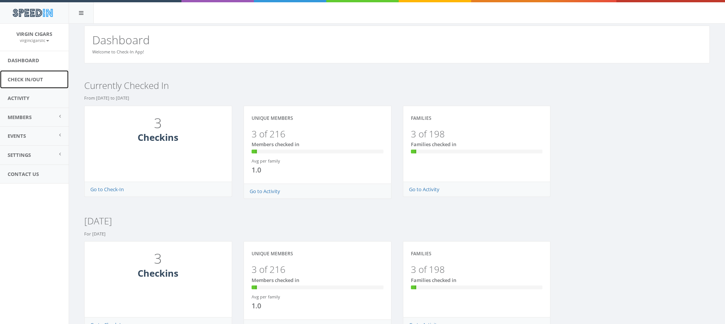 The width and height of the screenshot is (725, 324). I want to click on small: virgincigarsllc, so click(34, 40).